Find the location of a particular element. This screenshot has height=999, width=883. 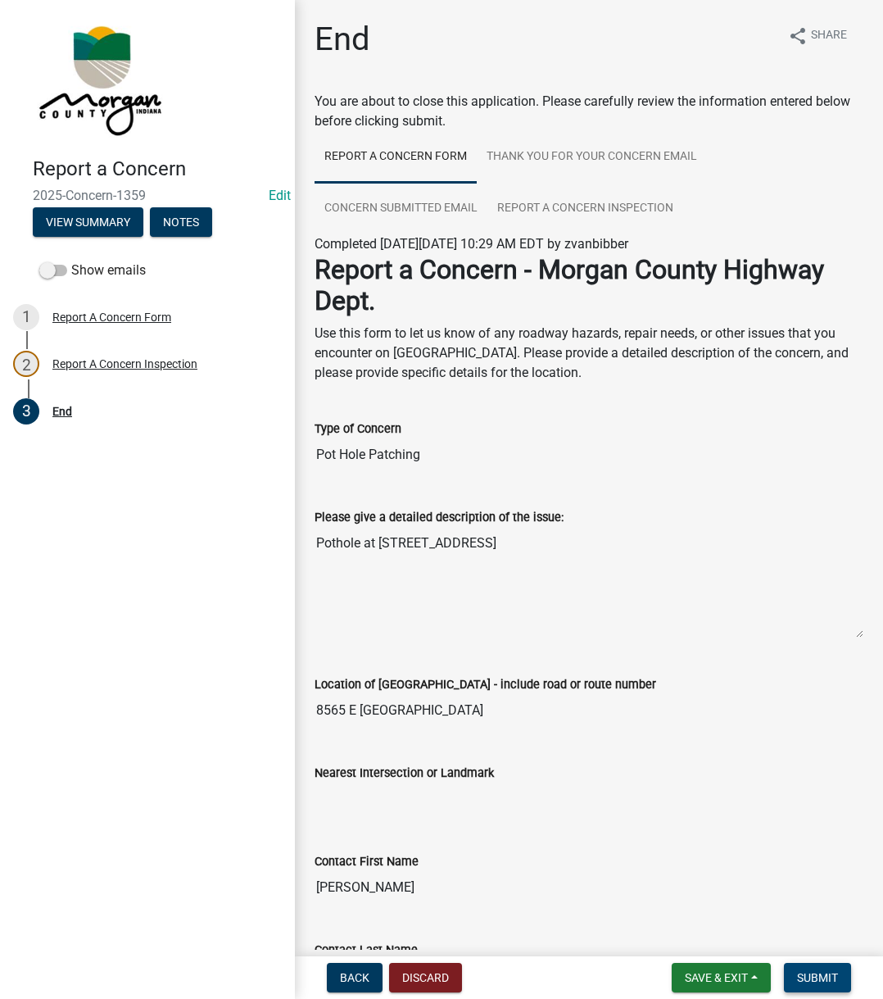

div: Report A Concern Inspection is located at coordinates (125, 364).